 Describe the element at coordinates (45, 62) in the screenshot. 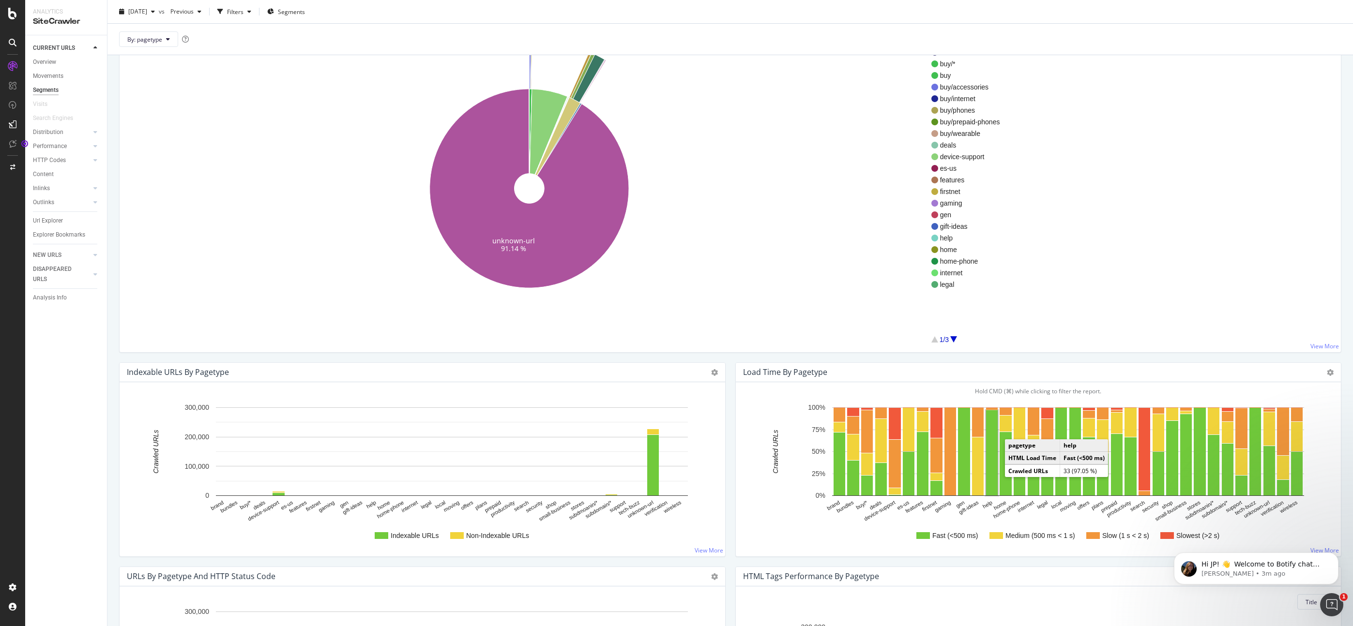

I see `div: Overview` at that location.